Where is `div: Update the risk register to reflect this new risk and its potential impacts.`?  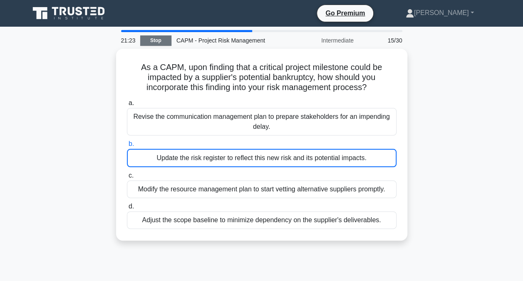
div: Update the risk register to reflect this new risk and its potential impacts. is located at coordinates (262, 158).